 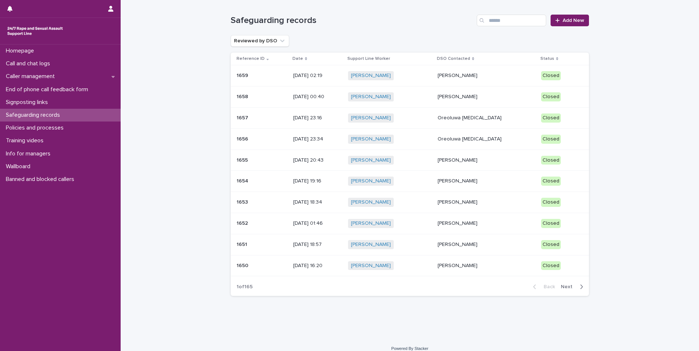 What do you see at coordinates (244, 287) in the screenshot?
I see `p: 1 of 165` at bounding box center [244, 287].